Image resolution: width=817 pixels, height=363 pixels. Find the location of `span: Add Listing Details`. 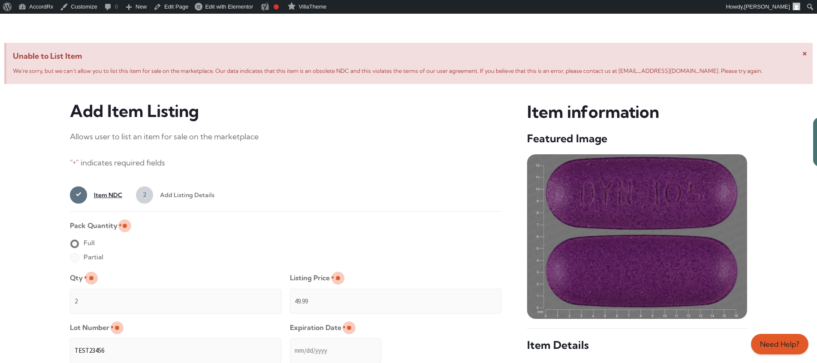

span: Add Listing Details is located at coordinates (184, 195).